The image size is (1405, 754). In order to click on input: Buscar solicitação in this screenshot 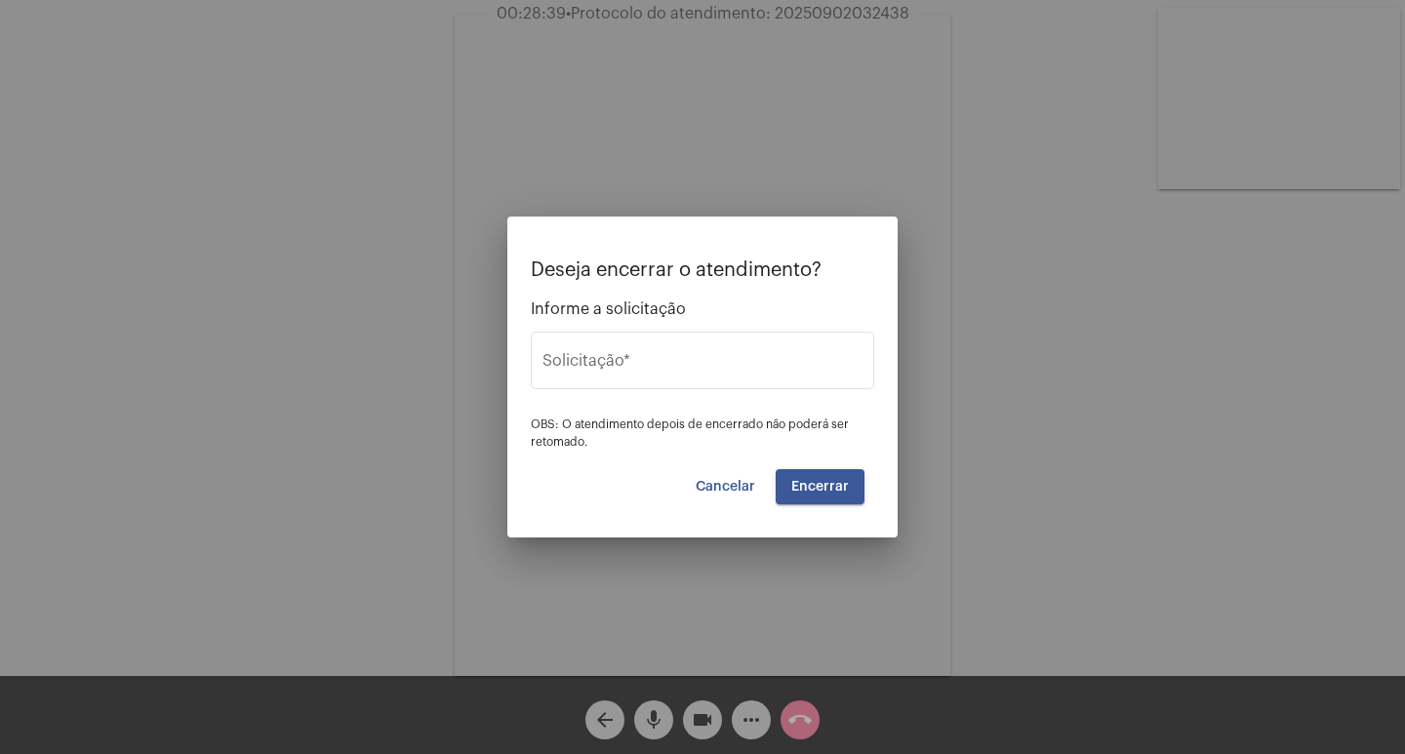, I will do `click(703, 365)`.